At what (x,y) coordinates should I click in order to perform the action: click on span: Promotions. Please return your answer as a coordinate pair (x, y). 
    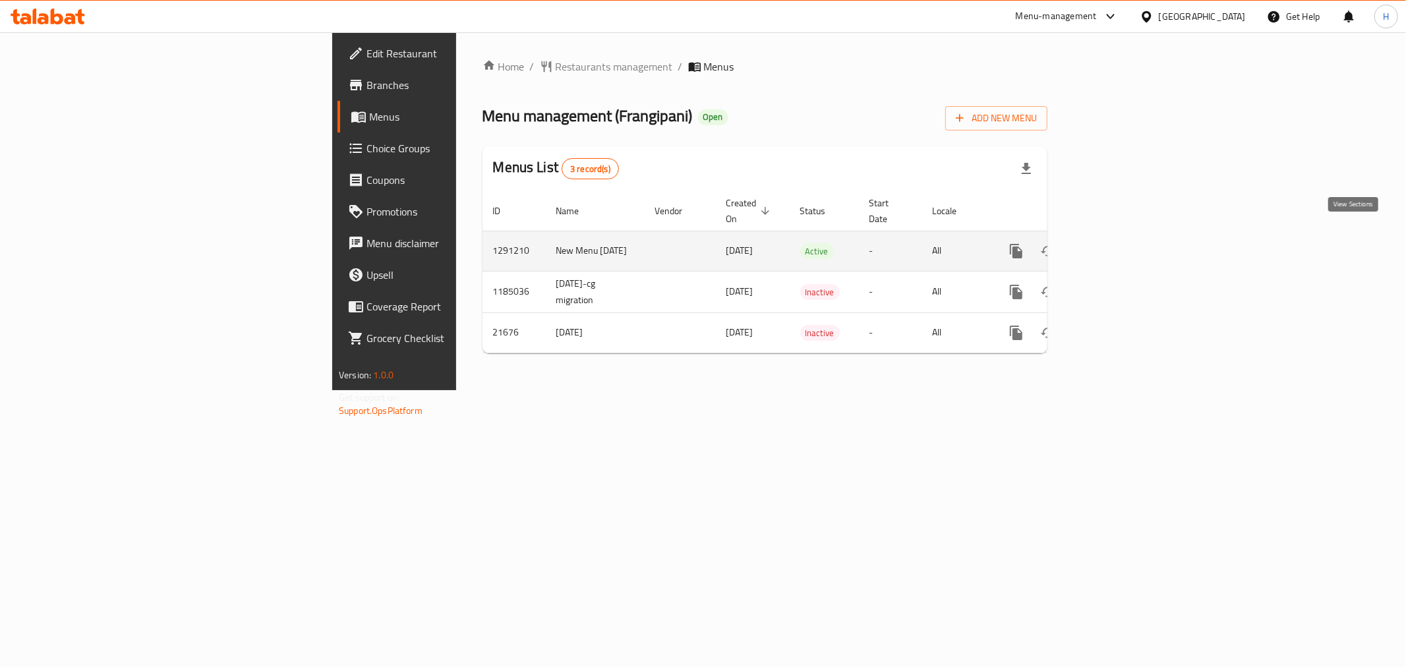
    Looking at the image, I should click on (461, 212).